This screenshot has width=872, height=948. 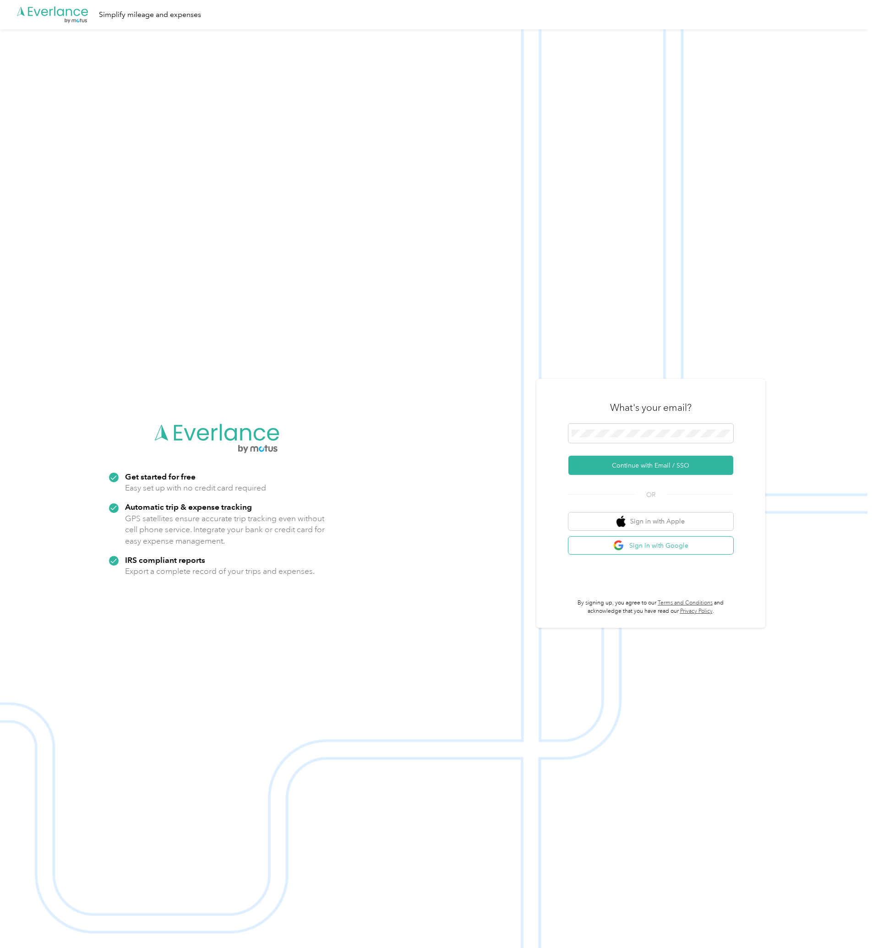 I want to click on h3: What's your email?, so click(x=651, y=408).